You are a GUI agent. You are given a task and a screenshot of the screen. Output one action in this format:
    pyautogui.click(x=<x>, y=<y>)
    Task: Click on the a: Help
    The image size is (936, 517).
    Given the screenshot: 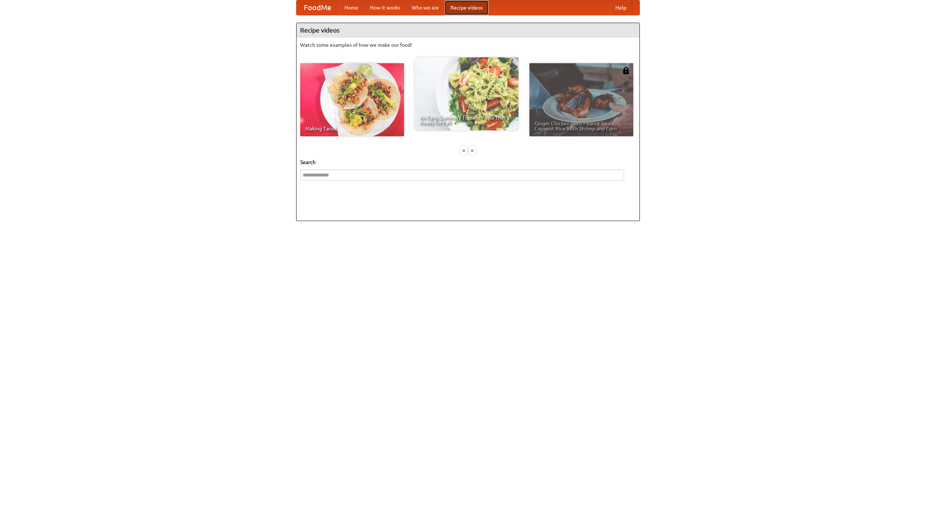 What is the action you would take?
    pyautogui.click(x=621, y=8)
    